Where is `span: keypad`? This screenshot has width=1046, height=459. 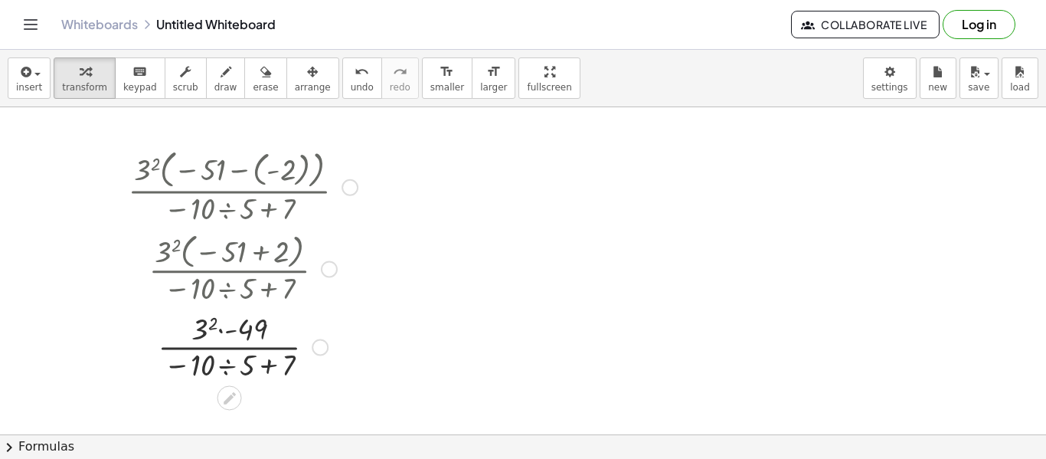
span: keypad is located at coordinates (140, 87).